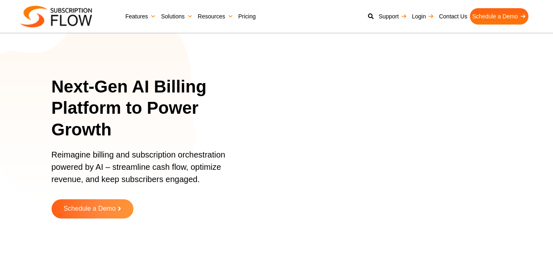 The image size is (553, 259). What do you see at coordinates (423, 16) in the screenshot?
I see `a: Login` at bounding box center [423, 16].